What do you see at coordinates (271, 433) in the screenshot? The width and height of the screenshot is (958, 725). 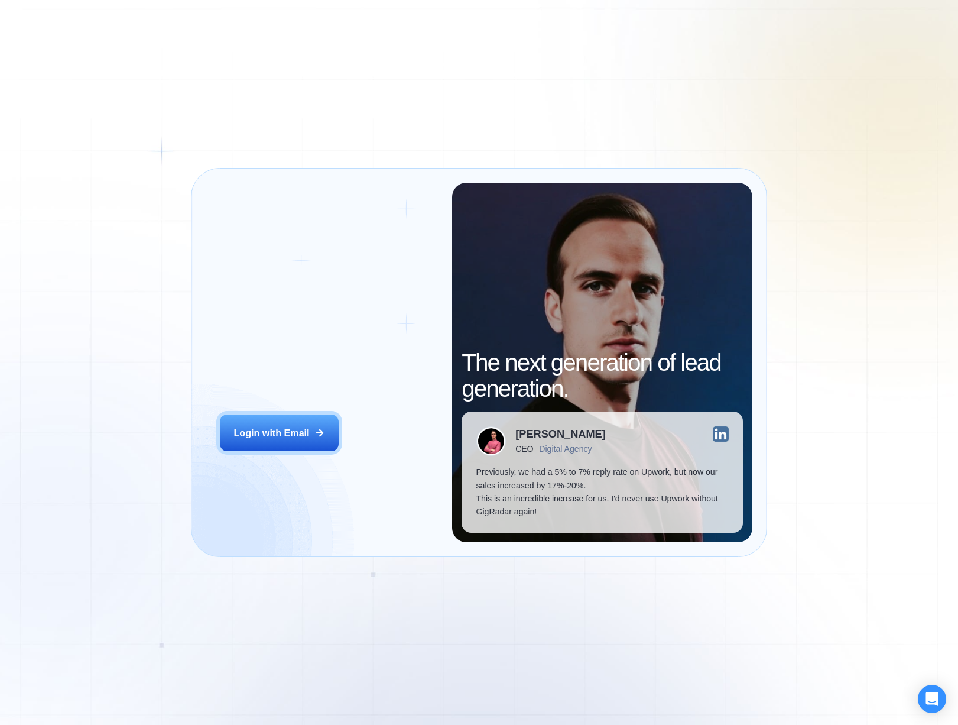 I see `div: Login with Email` at bounding box center [271, 433].